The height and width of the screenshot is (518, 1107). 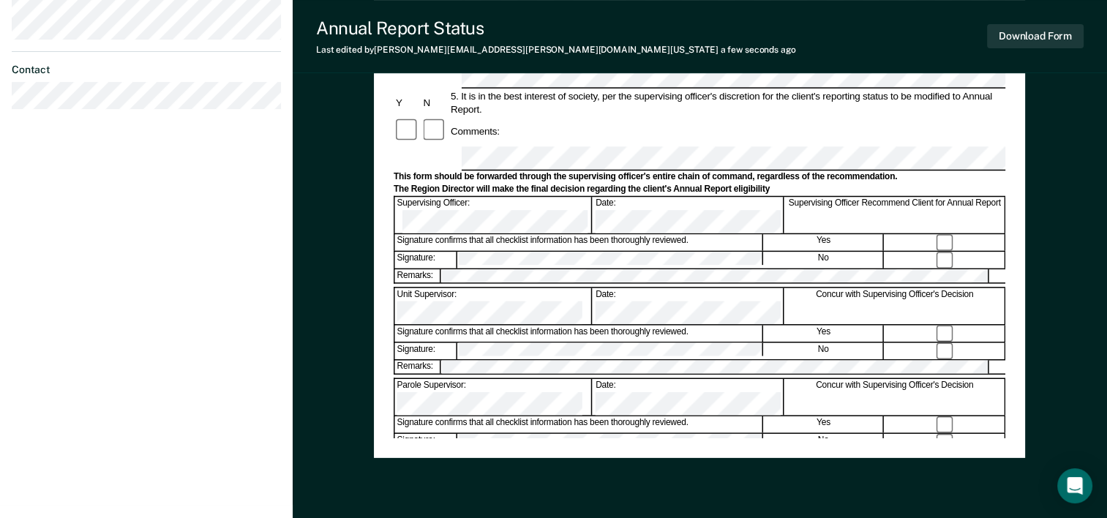 What do you see at coordinates (494, 397) in the screenshot?
I see `div: Parole Supervisor:` at bounding box center [494, 397].